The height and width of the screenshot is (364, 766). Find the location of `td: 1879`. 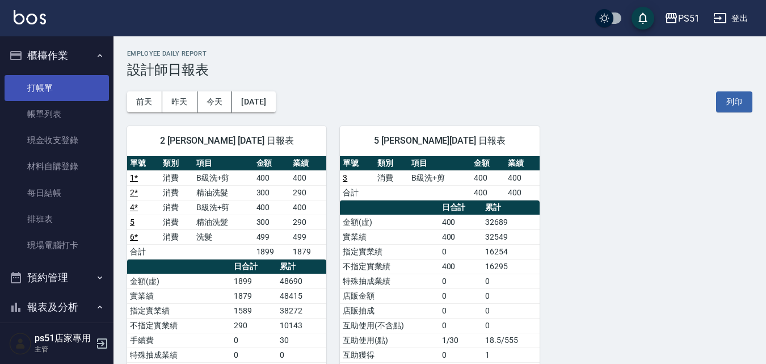

td: 1879 is located at coordinates (308, 251).